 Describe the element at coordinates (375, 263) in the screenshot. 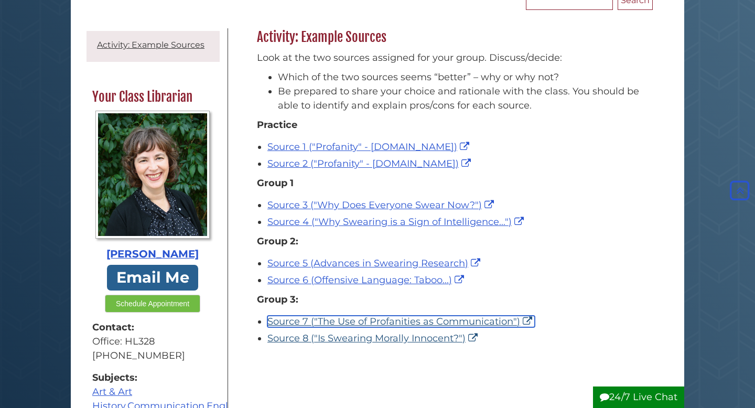

I see `a: Source 5 (Advances in Swearing Research)` at that location.